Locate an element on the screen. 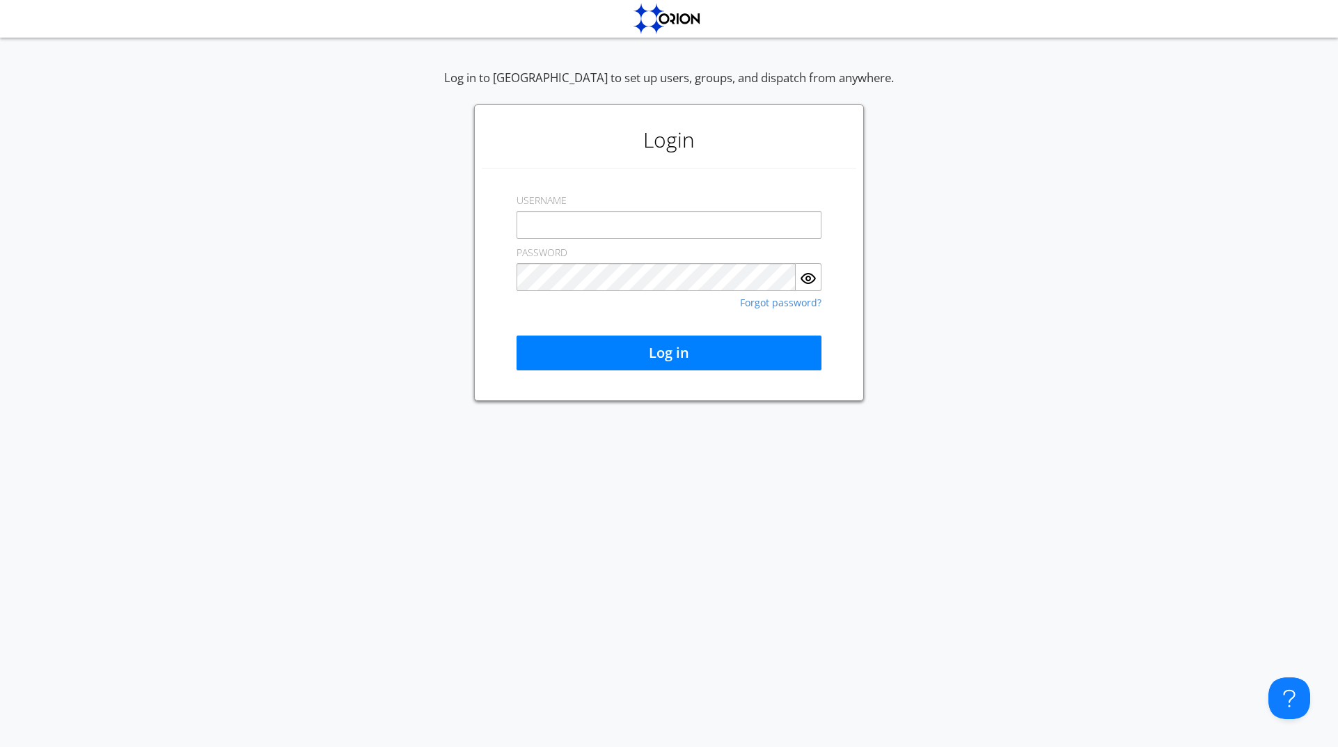 This screenshot has width=1338, height=747. h1: Login is located at coordinates (669, 140).